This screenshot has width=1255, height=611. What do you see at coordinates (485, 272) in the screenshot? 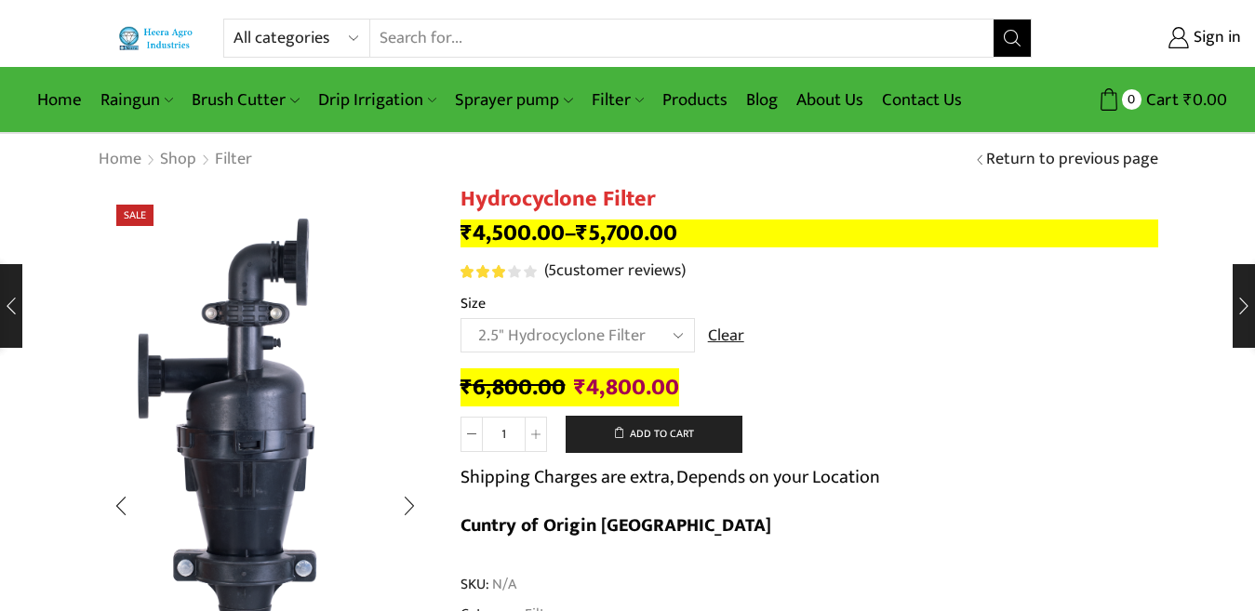
I see `span: Rated out of 5 based on customer ratings` at bounding box center [485, 272].